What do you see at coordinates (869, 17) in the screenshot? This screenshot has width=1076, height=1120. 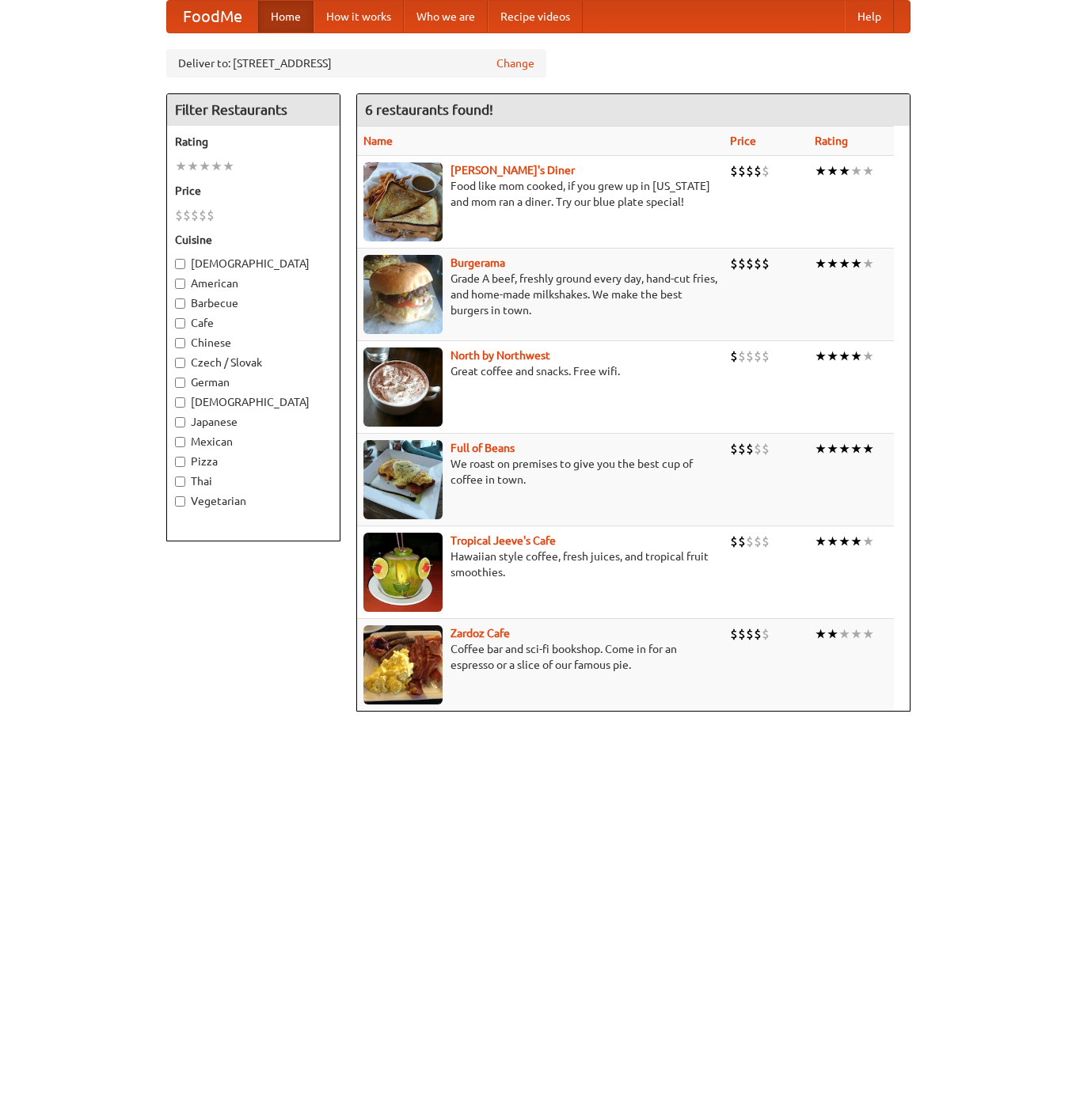 I see `a: Help` at bounding box center [869, 17].